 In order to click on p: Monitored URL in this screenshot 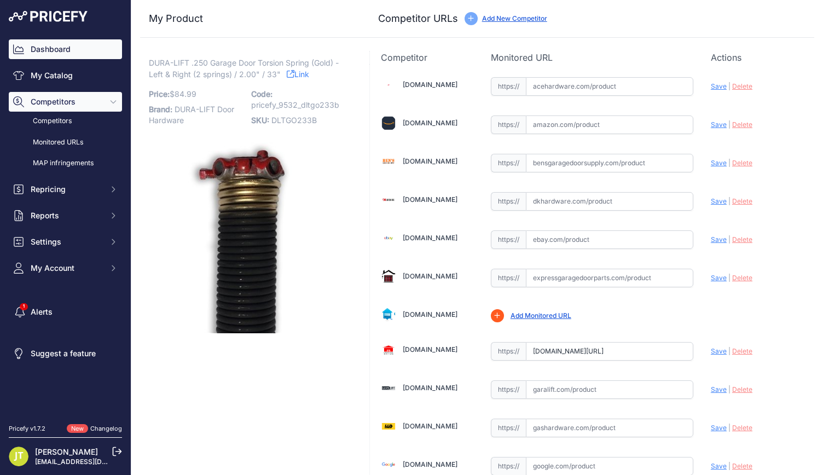, I will do `click(592, 57)`.